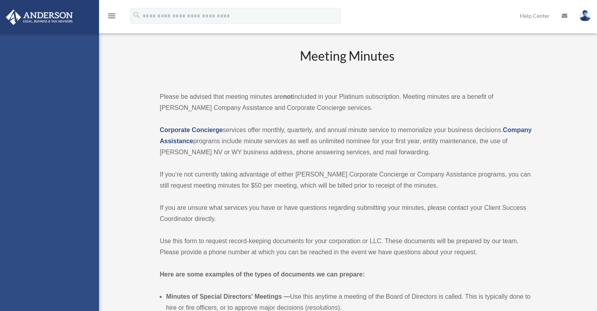 The height and width of the screenshot is (311, 597). I want to click on p: Please be advised that meeting minutes are included in your Platinum subscription. Meeting minute..., so click(347, 102).